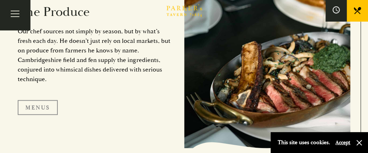 This screenshot has height=153, width=368. Describe the element at coordinates (38, 108) in the screenshot. I see `a: Menus` at that location.